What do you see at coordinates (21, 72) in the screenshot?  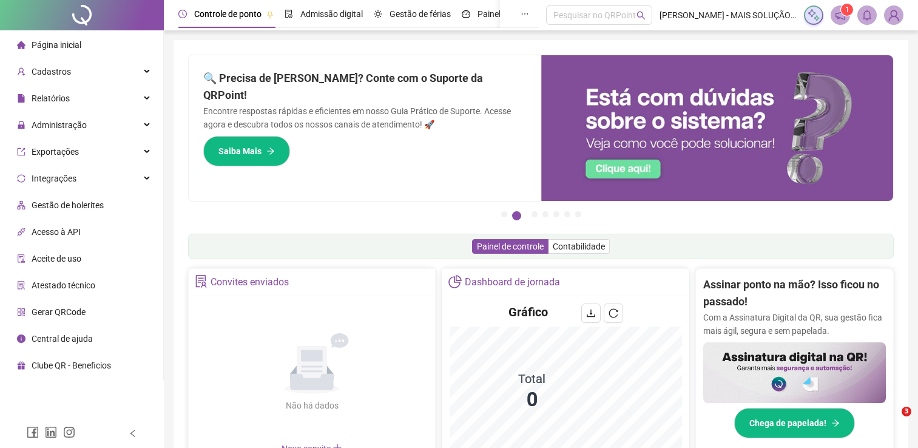 I see `span: user-add` at bounding box center [21, 72].